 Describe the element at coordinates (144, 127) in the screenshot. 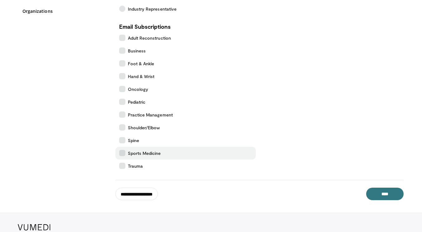

I see `span: Shoulder/Elbow` at that location.